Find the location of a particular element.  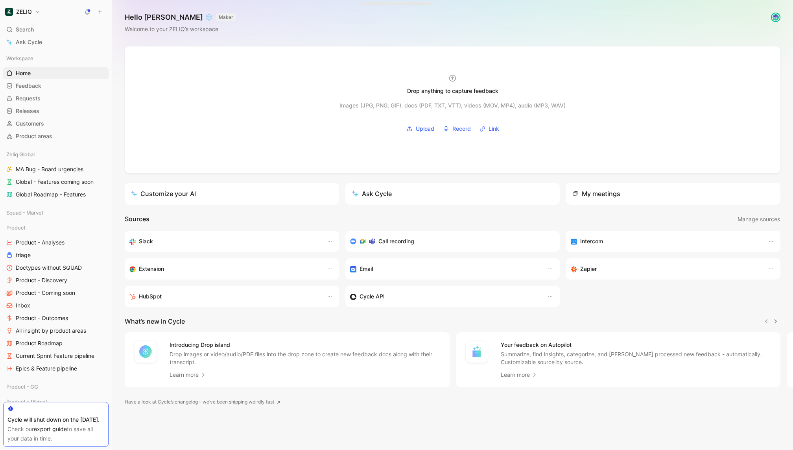

span: MA Bug - Board urgencies is located at coordinates (50, 169).